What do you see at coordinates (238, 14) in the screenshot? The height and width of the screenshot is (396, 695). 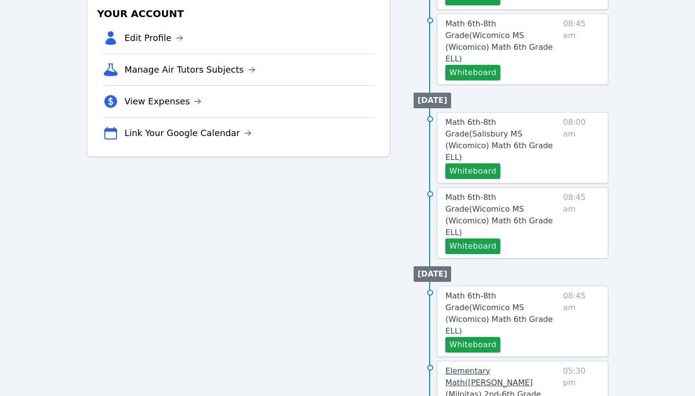 I see `h3: Your Account` at bounding box center [238, 14].